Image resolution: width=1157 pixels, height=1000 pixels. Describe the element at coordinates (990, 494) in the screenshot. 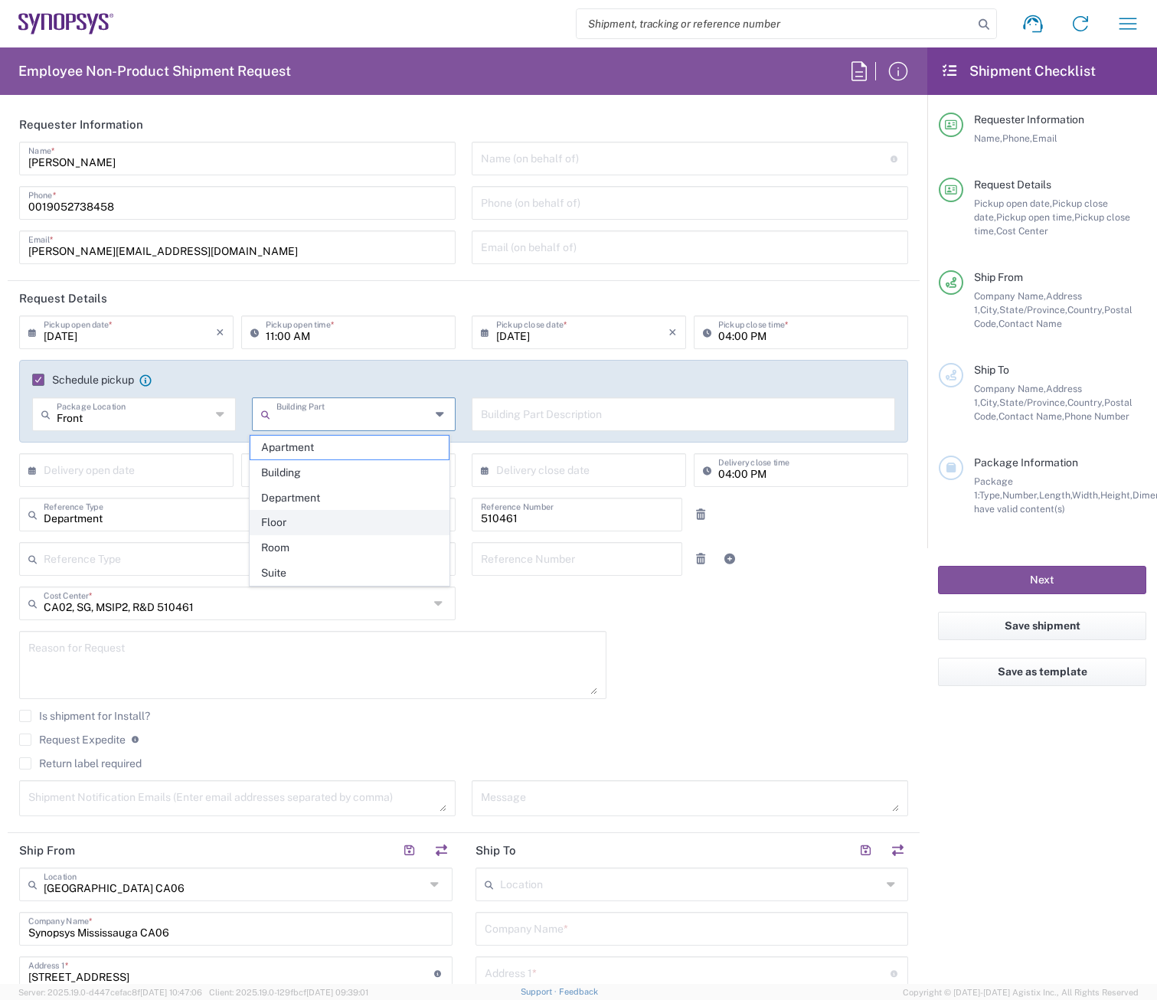

I see `span: Type,` at that location.